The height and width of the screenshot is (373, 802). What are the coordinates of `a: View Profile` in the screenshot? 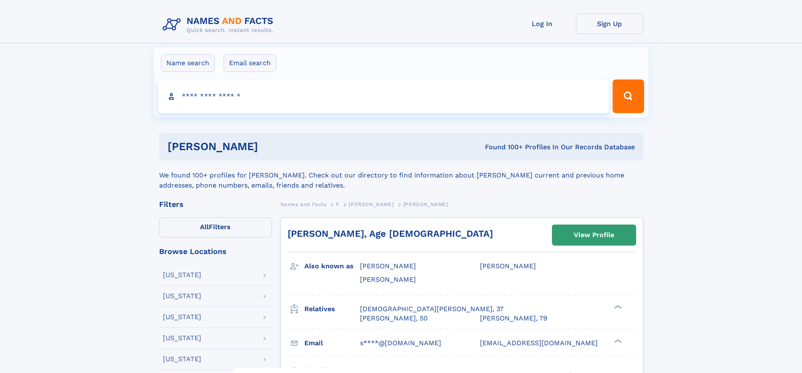 It's located at (594, 235).